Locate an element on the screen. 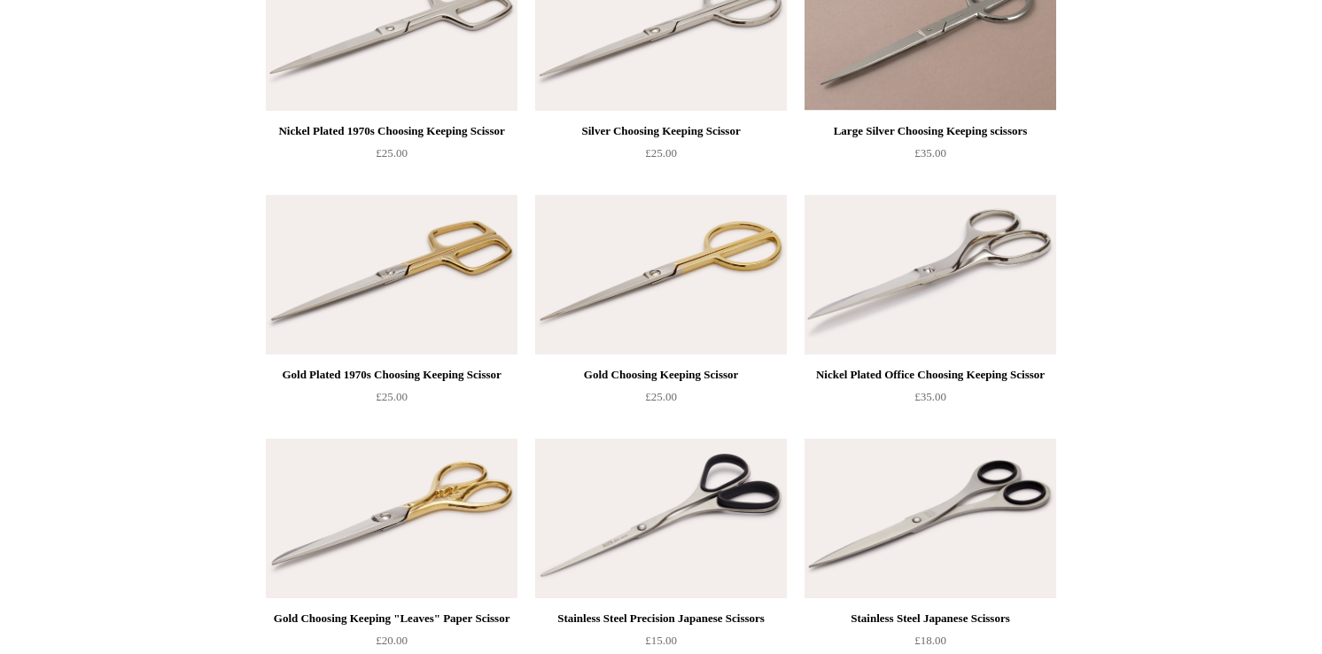 The image size is (1322, 654). a: Large Silver Choosing Keeping scissors £35.00 is located at coordinates (930, 157).